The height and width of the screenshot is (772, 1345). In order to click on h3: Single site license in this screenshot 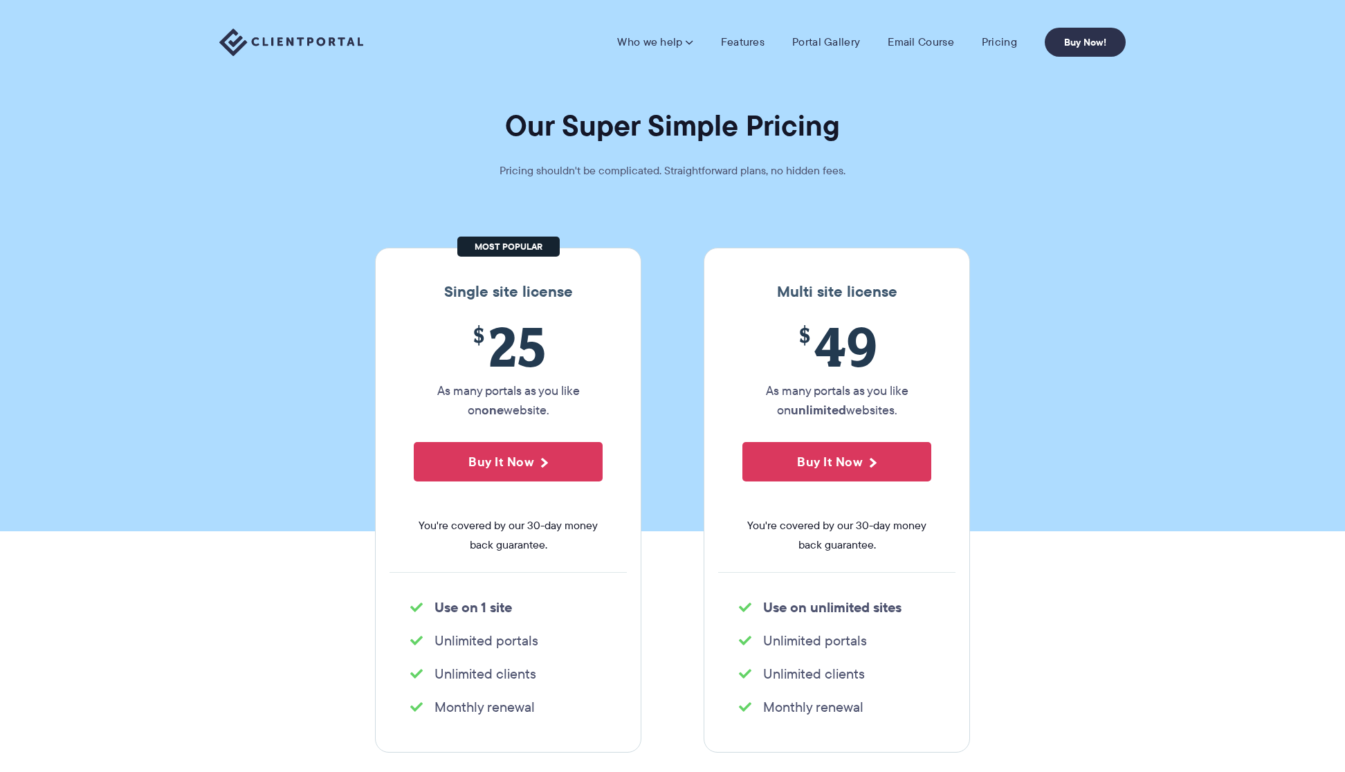, I will do `click(508, 292)`.